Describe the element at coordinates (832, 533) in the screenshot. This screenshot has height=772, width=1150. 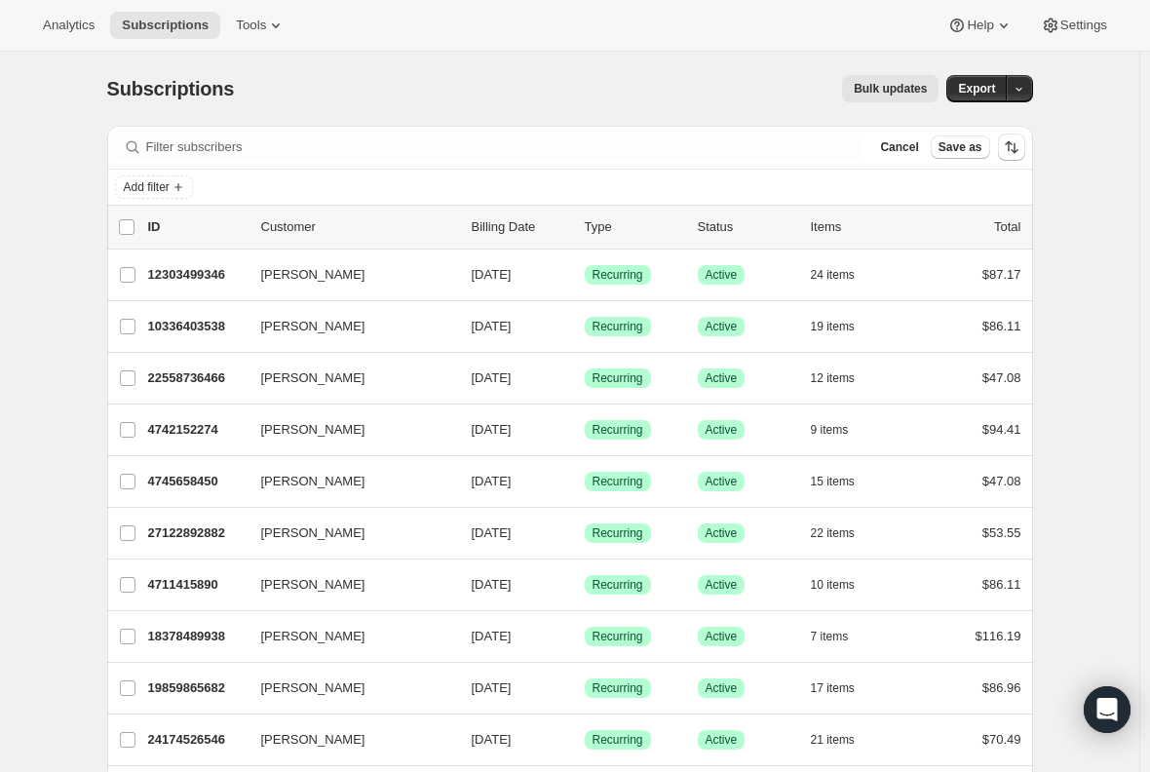
I see `span: 22 items` at that location.